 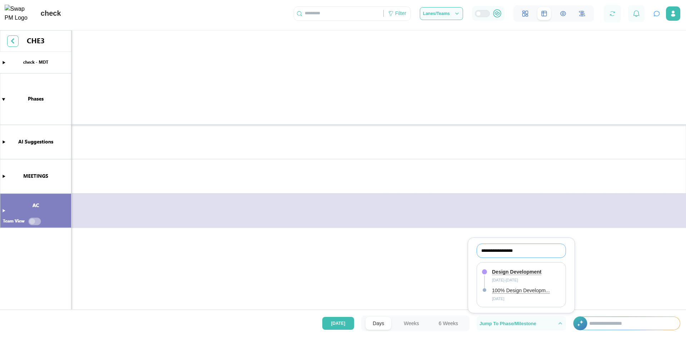 I want to click on div: Filter, so click(x=400, y=14).